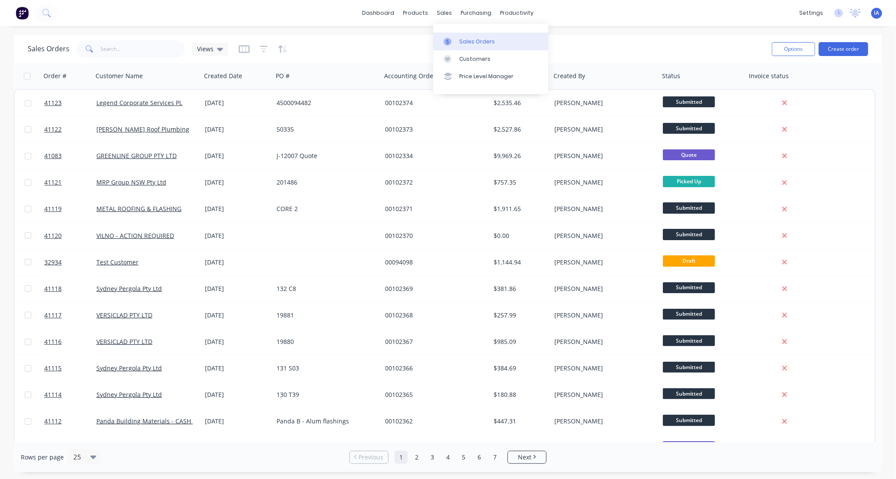 This screenshot has height=479, width=896. Describe the element at coordinates (136, 155) in the screenshot. I see `a: GREENLINE GROUP PTY LTD` at that location.